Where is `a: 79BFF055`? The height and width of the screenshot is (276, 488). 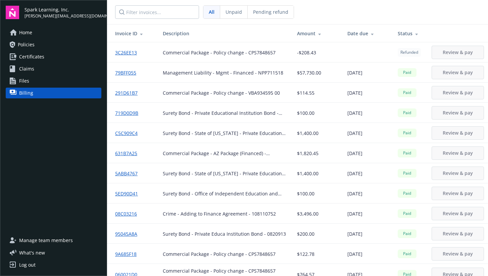
a: 79BFF055 is located at coordinates (128, 73).